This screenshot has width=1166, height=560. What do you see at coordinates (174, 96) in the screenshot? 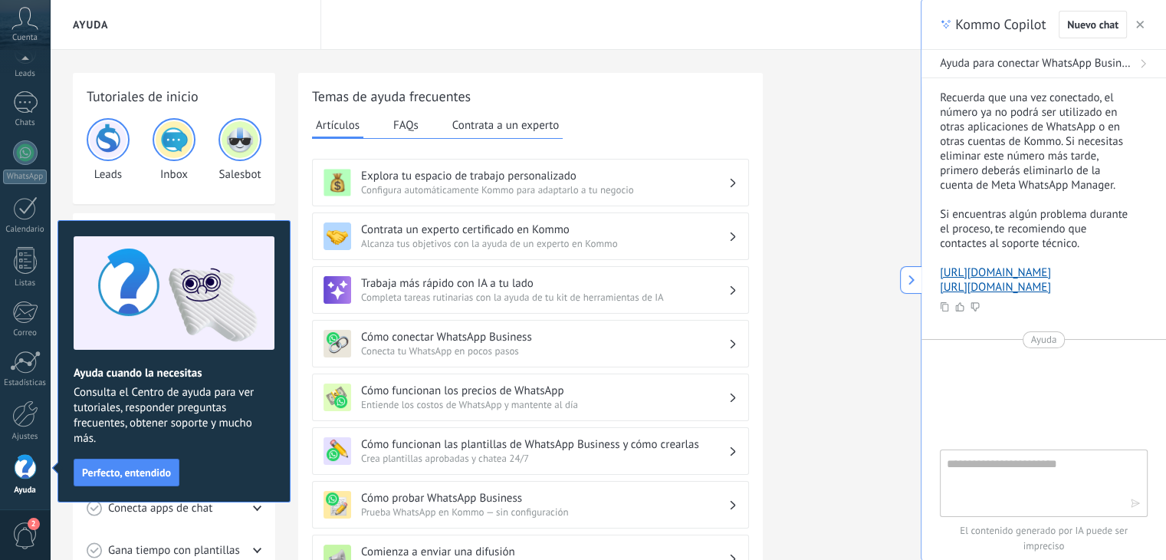
I see `h2: Tutoriales de inicio` at bounding box center [174, 96].